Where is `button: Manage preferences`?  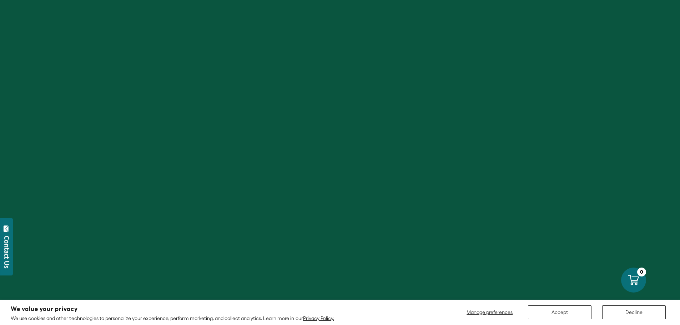
button: Manage preferences is located at coordinates (489, 312).